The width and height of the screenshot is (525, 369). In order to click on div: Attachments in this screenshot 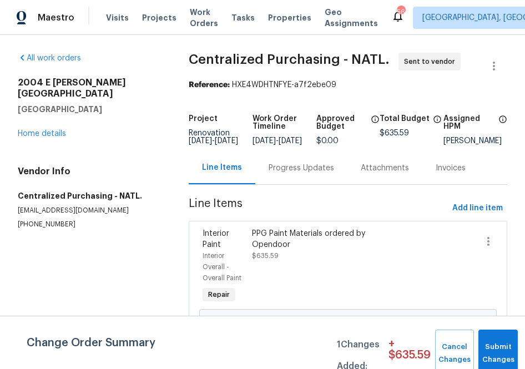, I will do `click(385, 168)`.